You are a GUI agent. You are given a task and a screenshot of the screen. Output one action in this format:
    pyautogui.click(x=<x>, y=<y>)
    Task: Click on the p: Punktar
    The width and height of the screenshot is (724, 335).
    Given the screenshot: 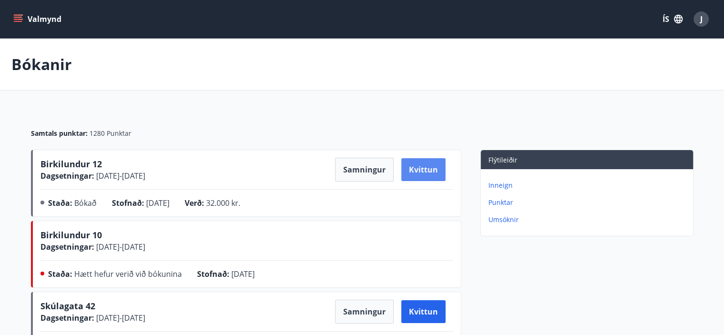 What is the action you would take?
    pyautogui.click(x=589, y=202)
    